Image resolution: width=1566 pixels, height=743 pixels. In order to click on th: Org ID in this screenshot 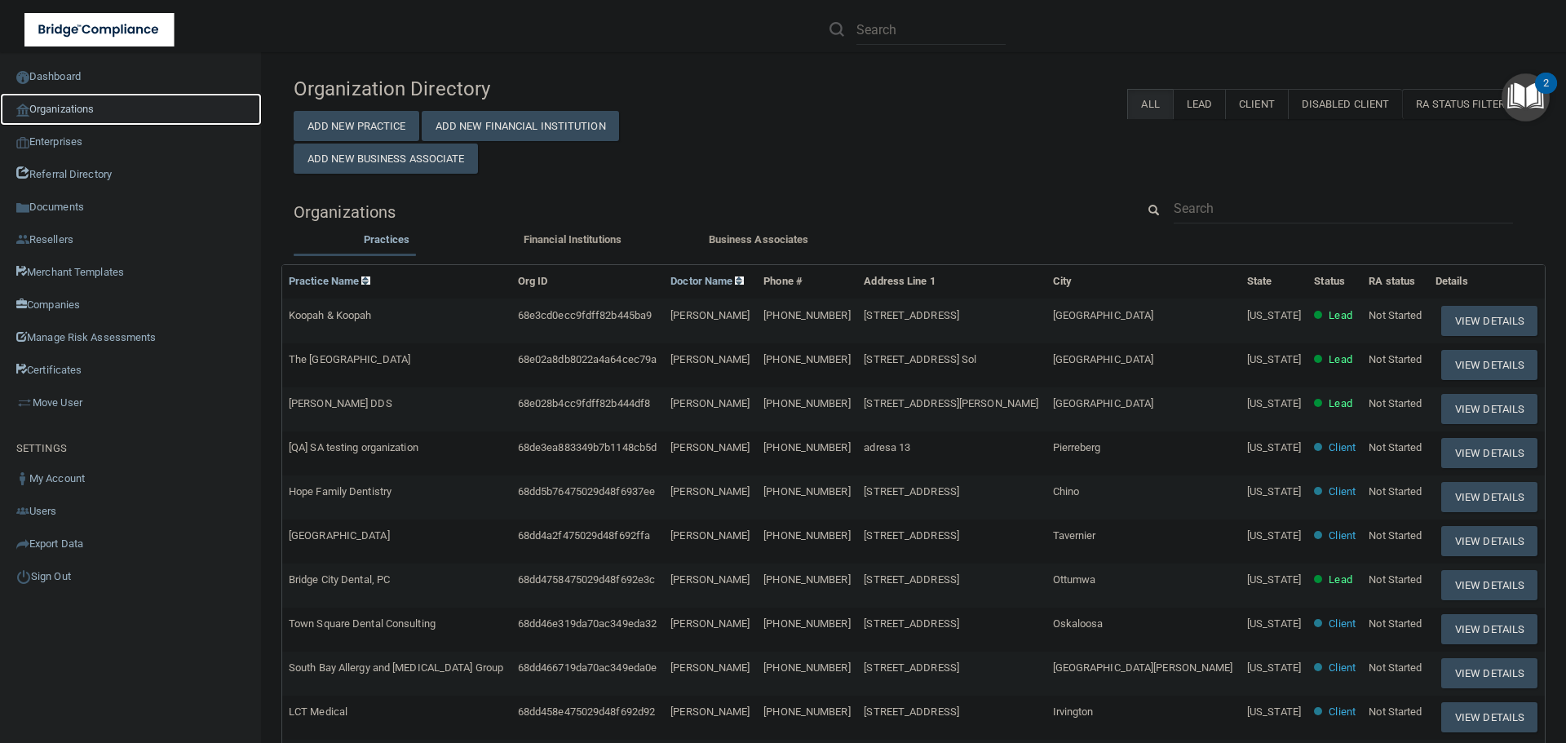, I will do `click(587, 281)`.